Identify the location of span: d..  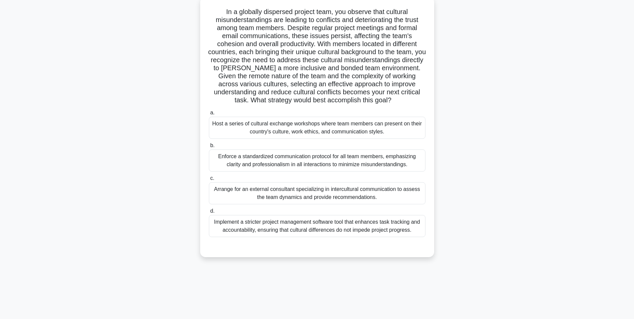
(212, 211).